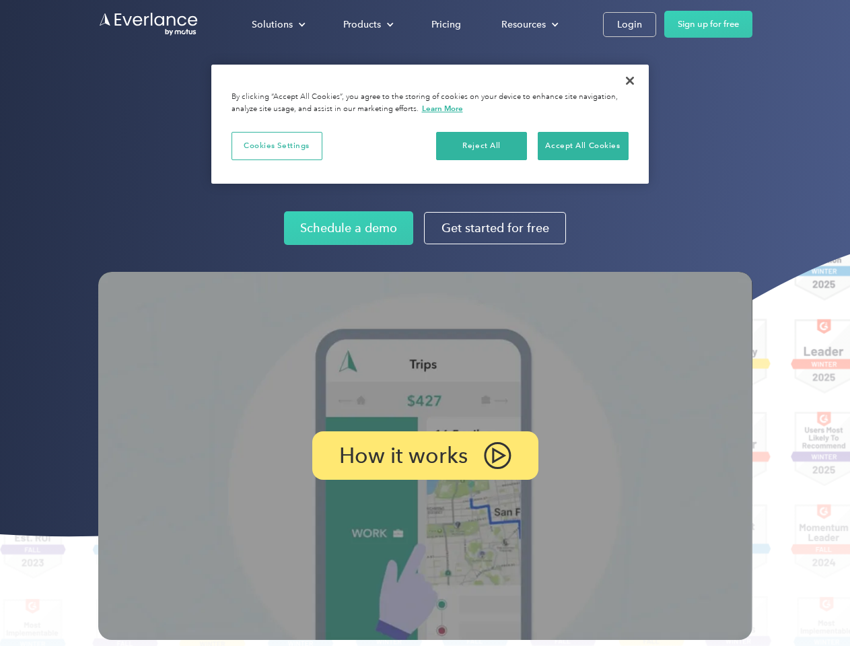 This screenshot has width=850, height=646. Describe the element at coordinates (629, 24) in the screenshot. I see `a: Login` at that location.